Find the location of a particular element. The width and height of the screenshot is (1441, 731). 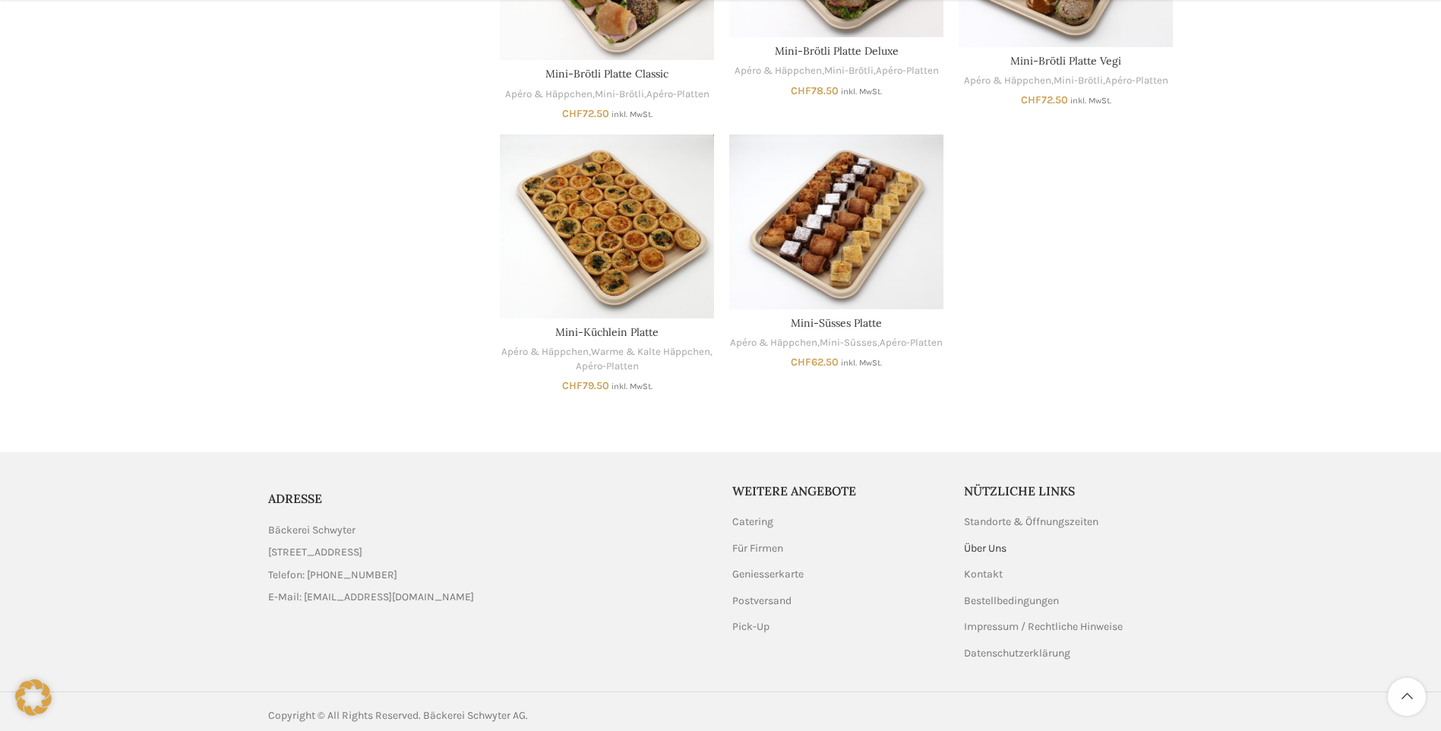

span: ADRESSE is located at coordinates (295, 498).